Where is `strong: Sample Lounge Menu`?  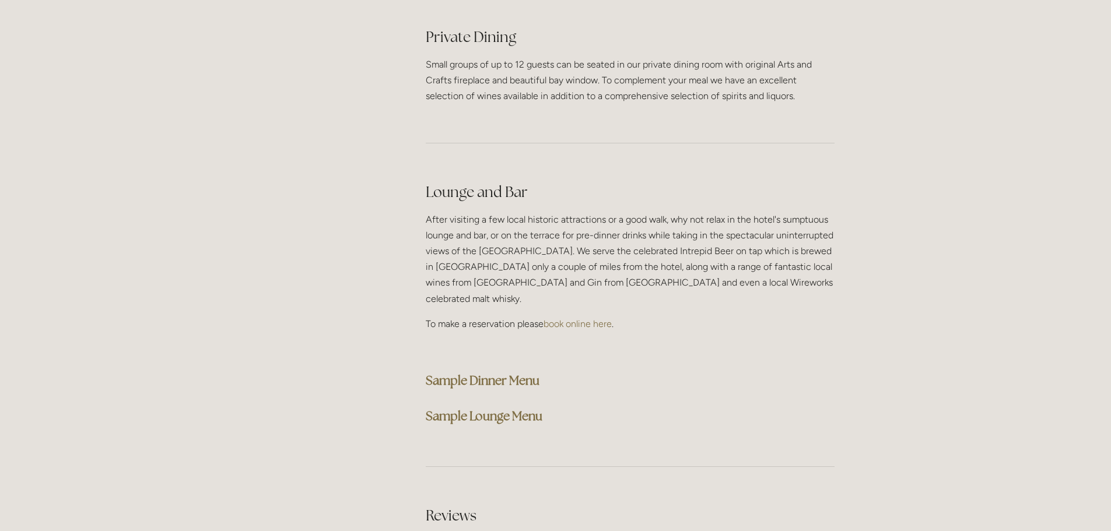 strong: Sample Lounge Menu is located at coordinates (484, 416).